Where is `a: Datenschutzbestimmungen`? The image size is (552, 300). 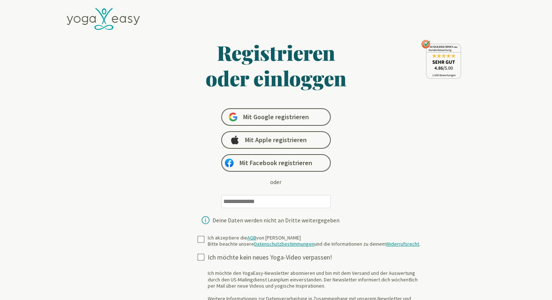
a: Datenschutzbestimmungen is located at coordinates (284, 244).